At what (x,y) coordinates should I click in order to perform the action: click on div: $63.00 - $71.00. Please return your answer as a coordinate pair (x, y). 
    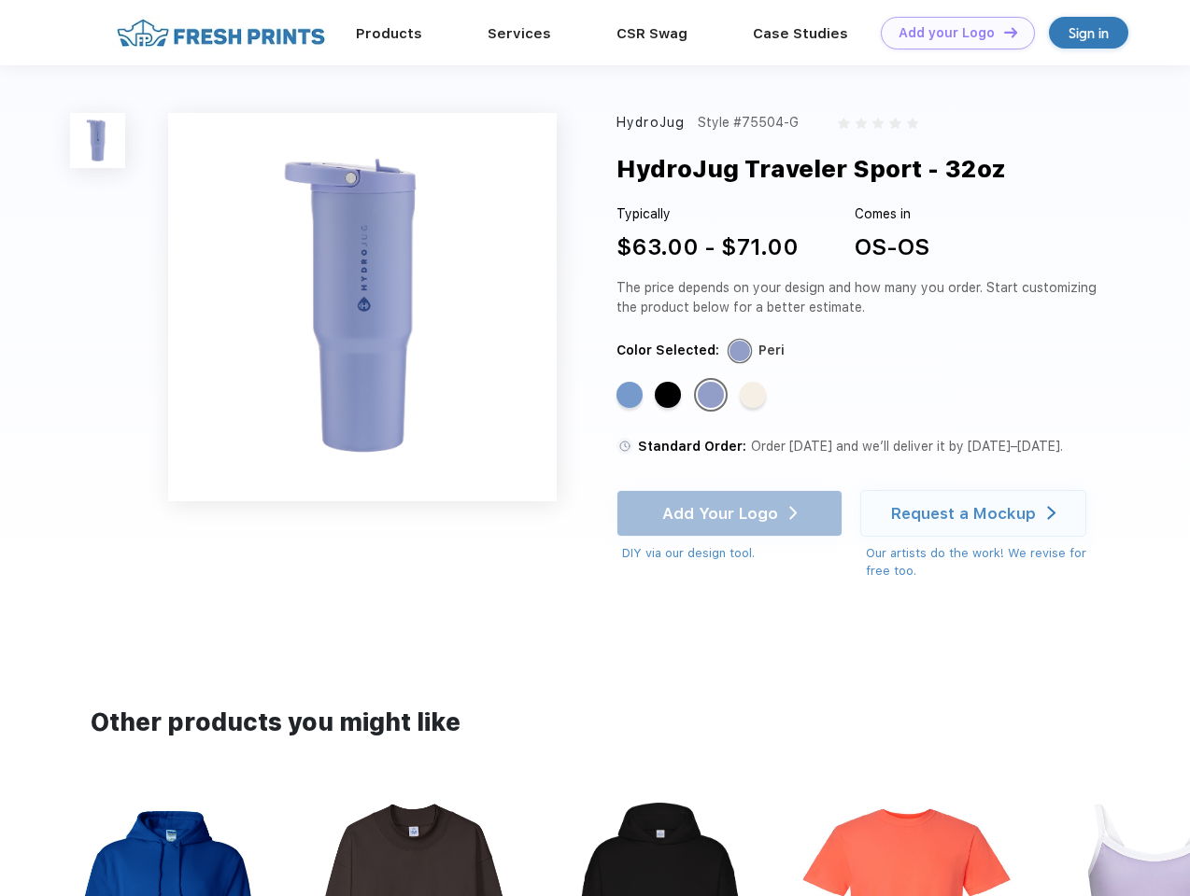
    Looking at the image, I should click on (707, 247).